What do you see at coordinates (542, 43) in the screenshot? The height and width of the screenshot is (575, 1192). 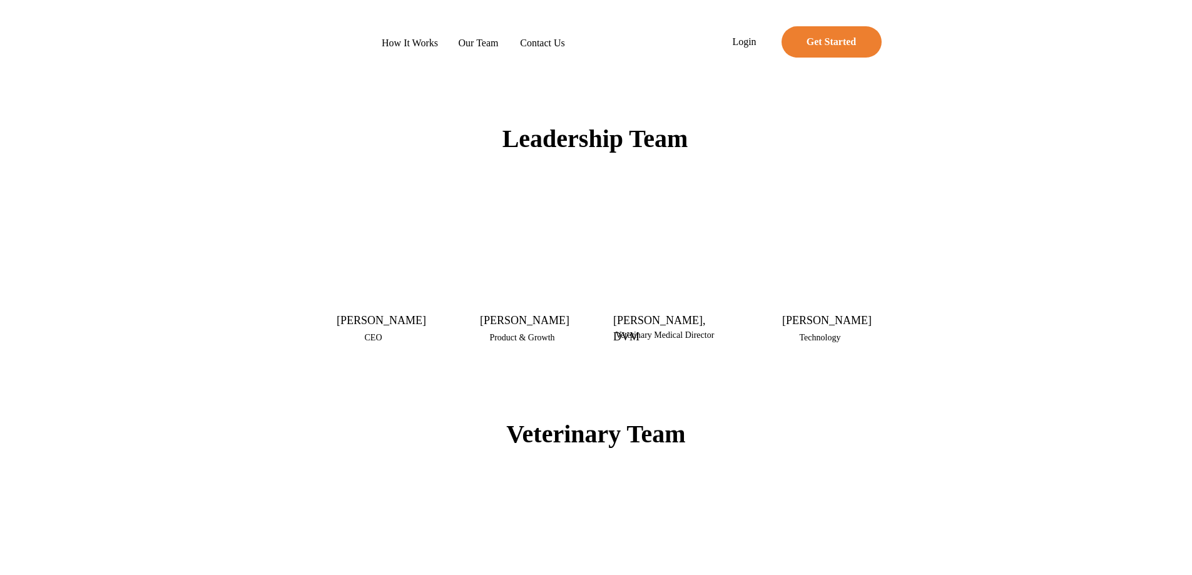 I see `a: Contact Us` at bounding box center [542, 43].